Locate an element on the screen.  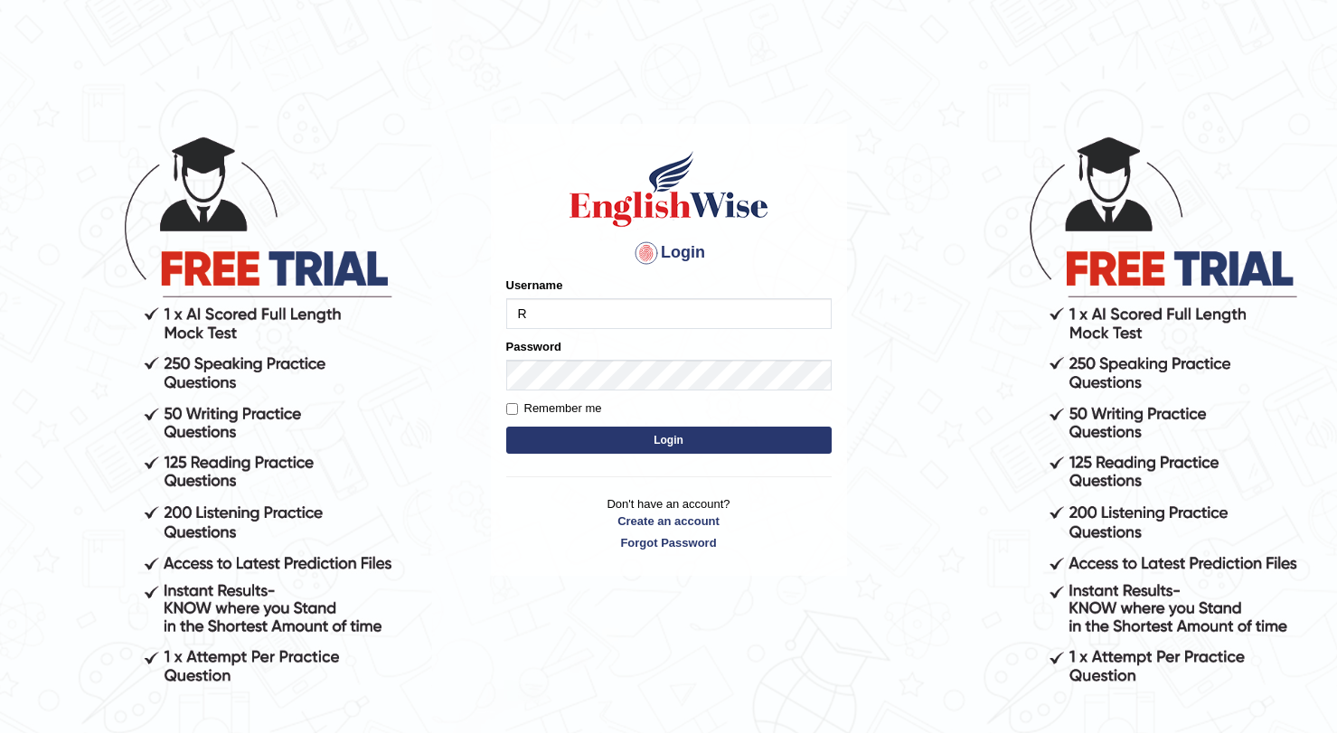
label: Password is located at coordinates (533, 346).